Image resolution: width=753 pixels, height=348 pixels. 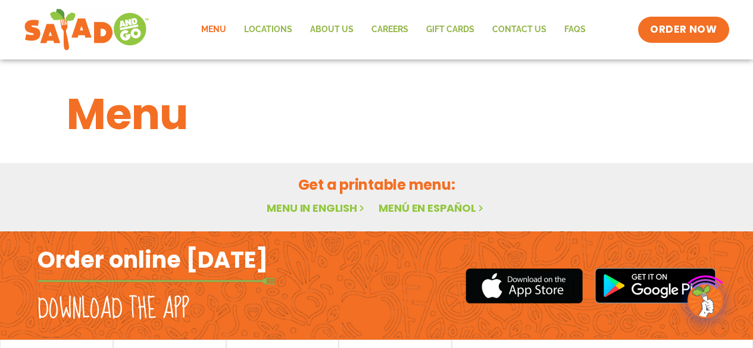 I want to click on img: fork, so click(x=157, y=281).